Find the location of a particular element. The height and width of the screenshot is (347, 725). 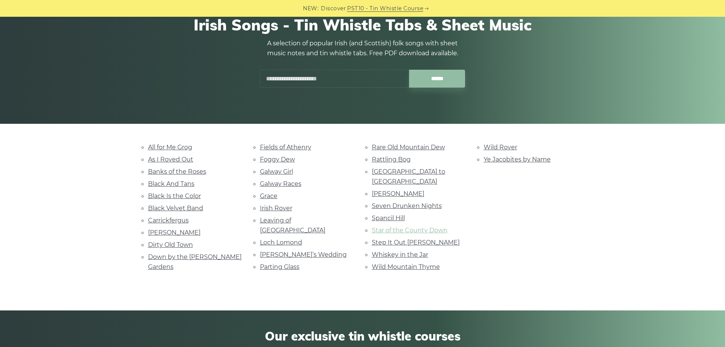

span: Discover is located at coordinates (334, 8).